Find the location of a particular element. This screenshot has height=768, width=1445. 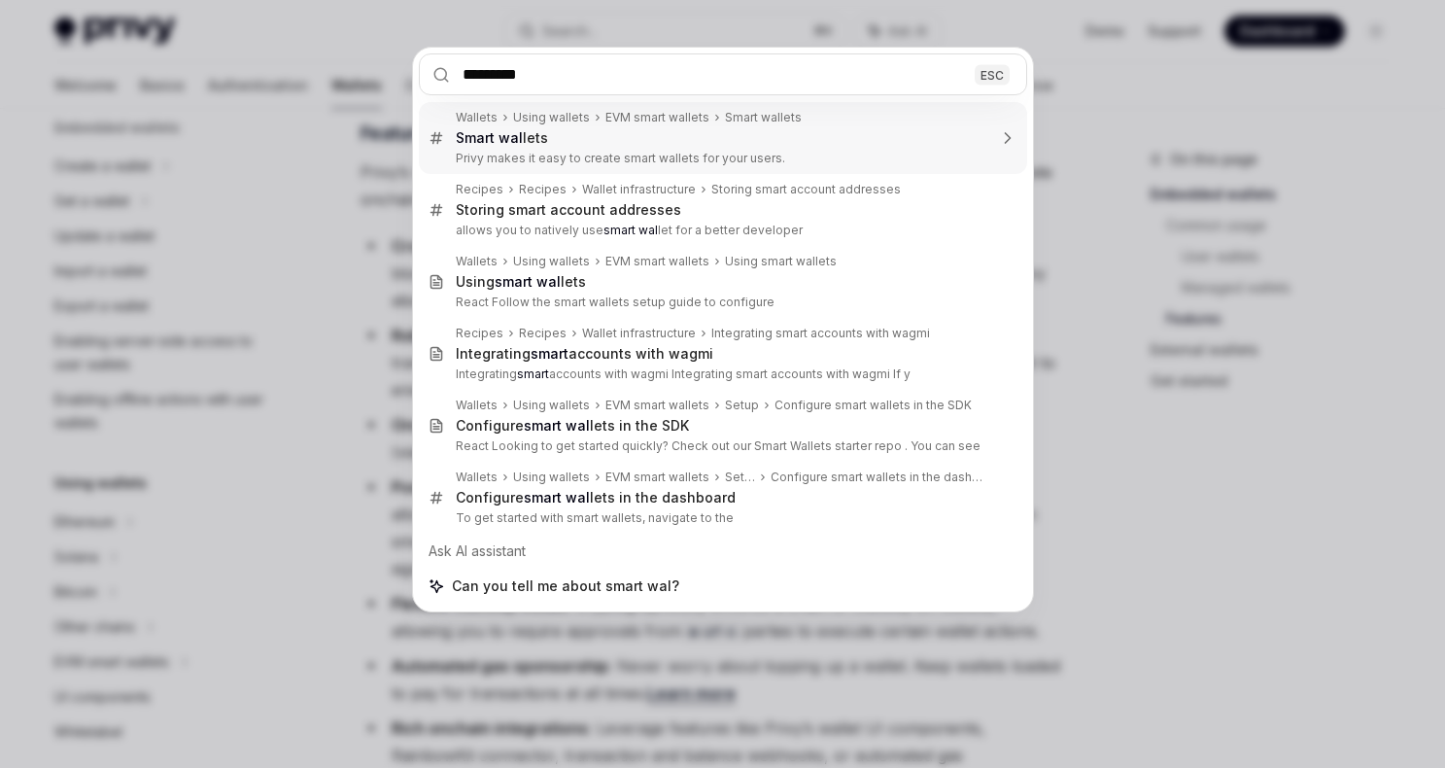

div: Ask AI assistant is located at coordinates (723, 551).